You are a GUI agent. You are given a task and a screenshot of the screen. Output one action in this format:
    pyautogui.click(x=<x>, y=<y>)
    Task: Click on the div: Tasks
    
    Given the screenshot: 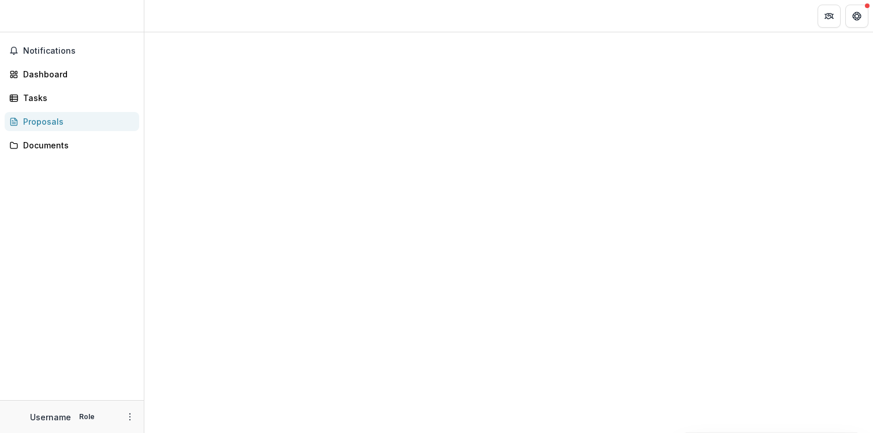 What is the action you would take?
    pyautogui.click(x=76, y=98)
    